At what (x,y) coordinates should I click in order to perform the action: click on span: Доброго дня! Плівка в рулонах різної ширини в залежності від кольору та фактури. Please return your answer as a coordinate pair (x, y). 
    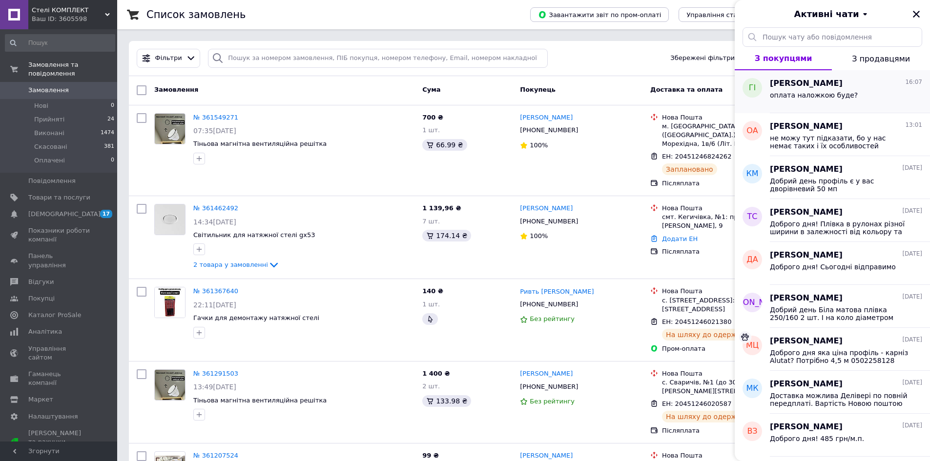
    Looking at the image, I should click on (839, 228).